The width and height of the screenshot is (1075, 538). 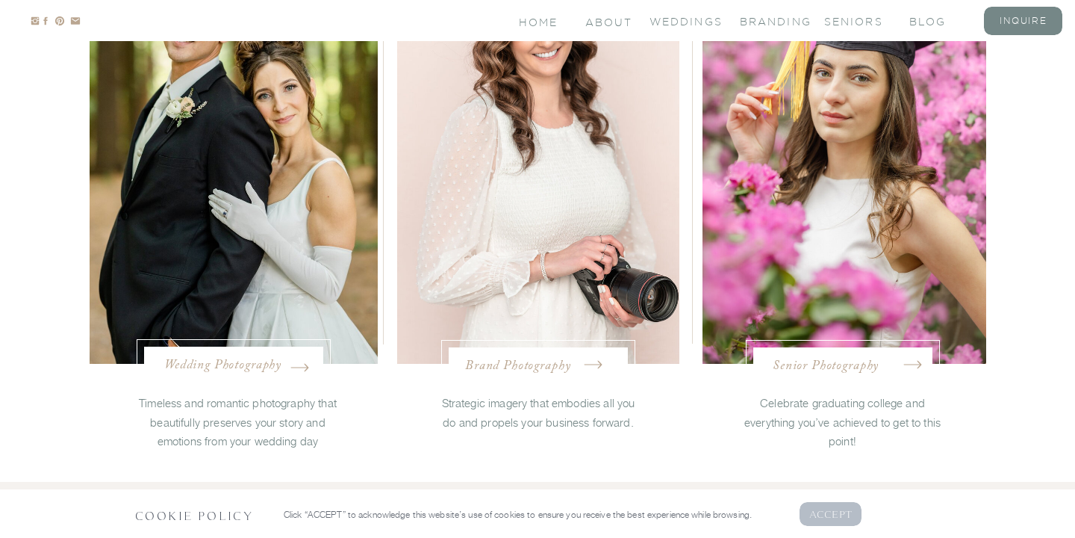 I want to click on a: branding, so click(x=770, y=20).